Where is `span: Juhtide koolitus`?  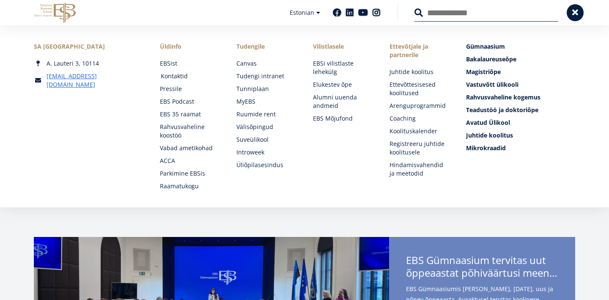 span: Juhtide koolitus is located at coordinates (489, 135).